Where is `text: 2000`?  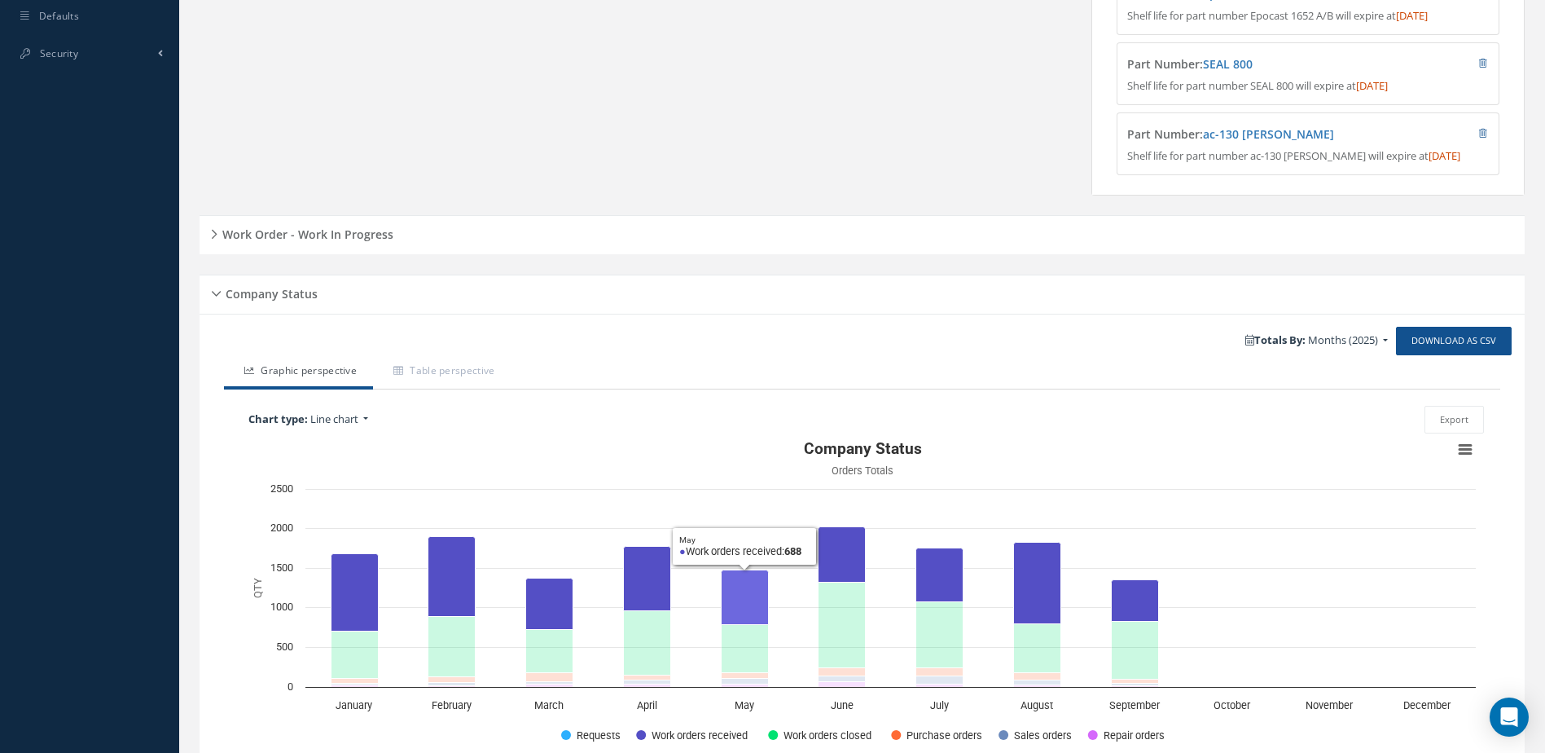 text: 2000 is located at coordinates (282, 527).